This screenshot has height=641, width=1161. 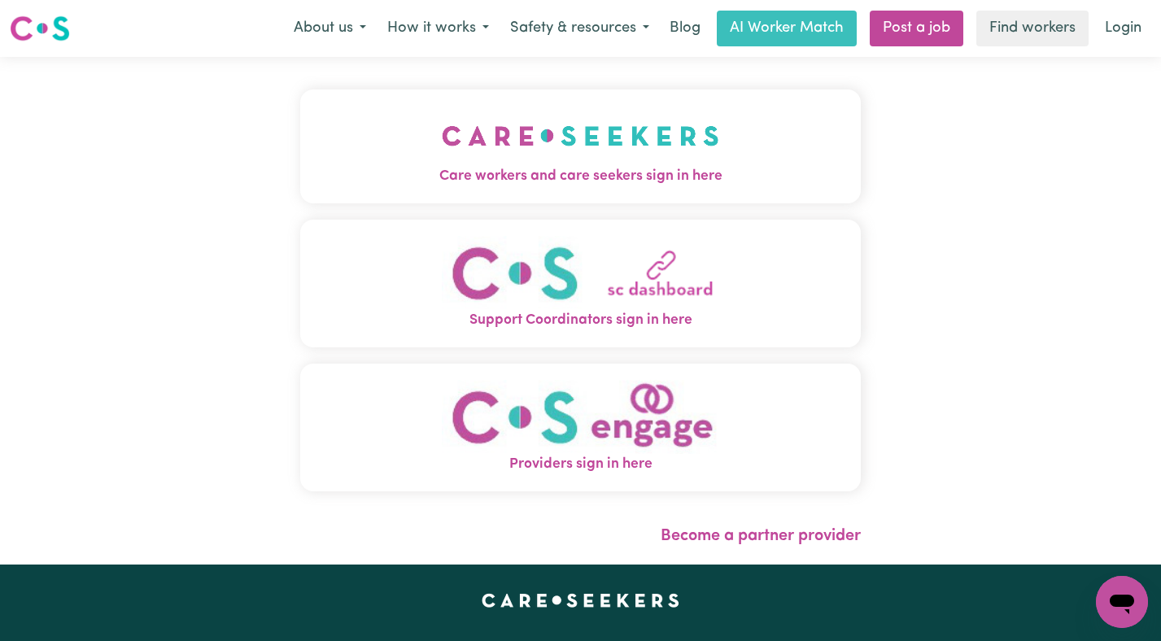 I want to click on a: Careseekers home page, so click(x=580, y=601).